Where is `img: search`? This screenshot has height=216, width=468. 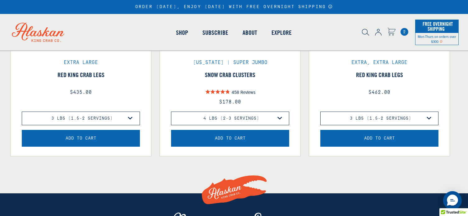
img: search is located at coordinates (366, 32).